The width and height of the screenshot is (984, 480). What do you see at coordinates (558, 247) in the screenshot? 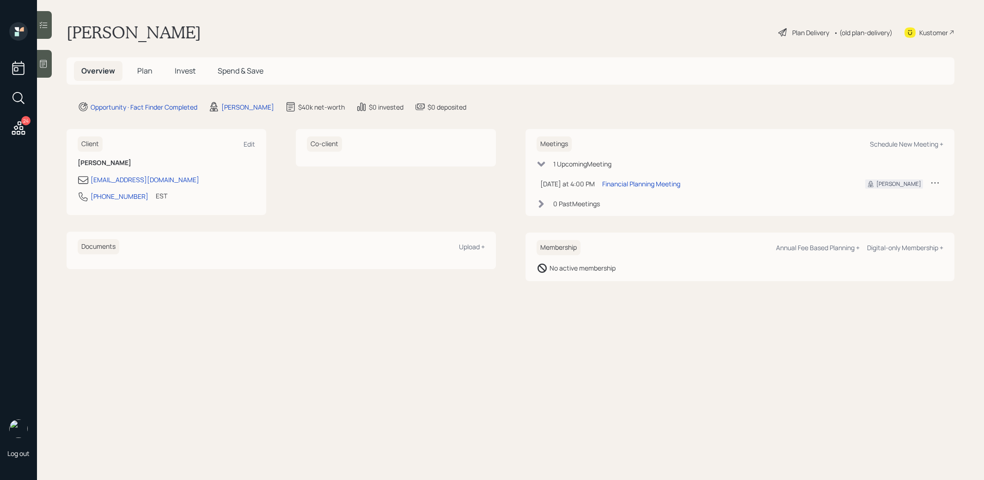
I see `h6: Membership` at bounding box center [558, 247].